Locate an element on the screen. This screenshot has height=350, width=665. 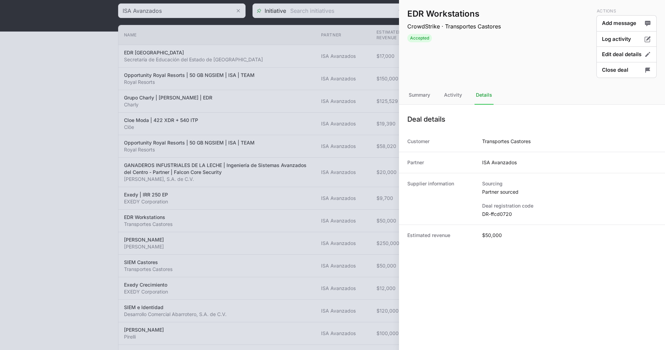
dd: $50,000 is located at coordinates (492, 235).